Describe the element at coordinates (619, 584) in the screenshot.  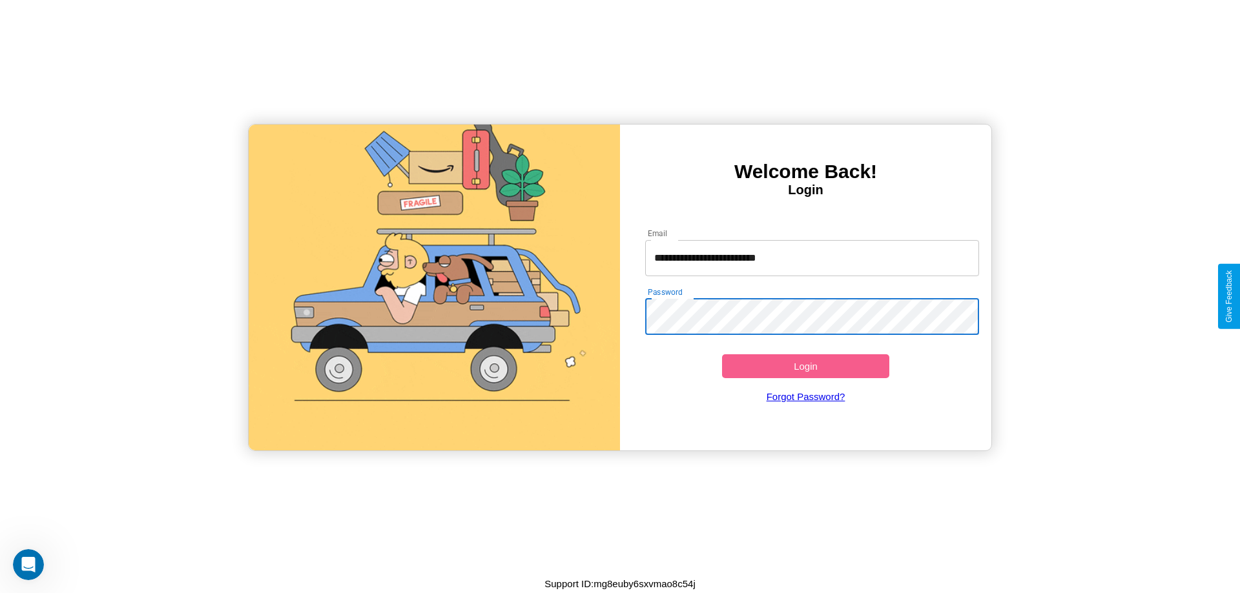
I see `p: Support ID: mg8euby6sxvmao8c54j` at that location.